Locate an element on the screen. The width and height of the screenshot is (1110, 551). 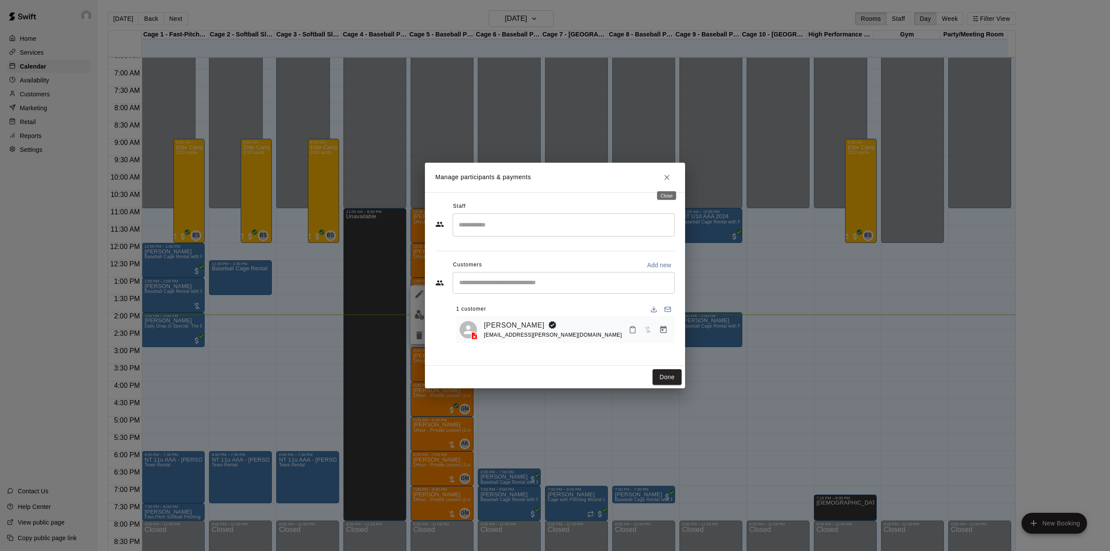
p: Add new is located at coordinates (659, 265).